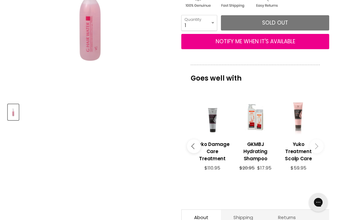 This screenshot has height=220, width=337. I want to click on div: Product thumbnails, so click(90, 111).